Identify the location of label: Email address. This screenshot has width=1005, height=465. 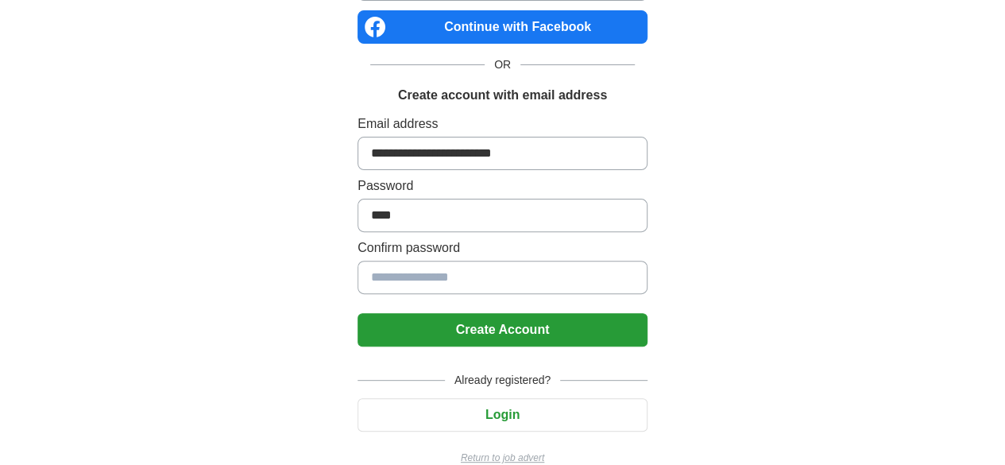
(502, 124).